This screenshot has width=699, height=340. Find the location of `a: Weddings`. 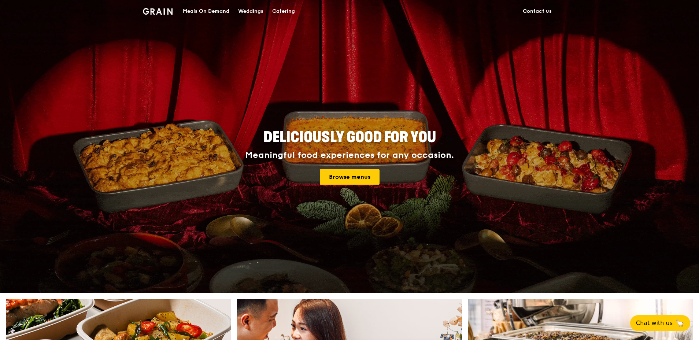

a: Weddings is located at coordinates (250, 11).